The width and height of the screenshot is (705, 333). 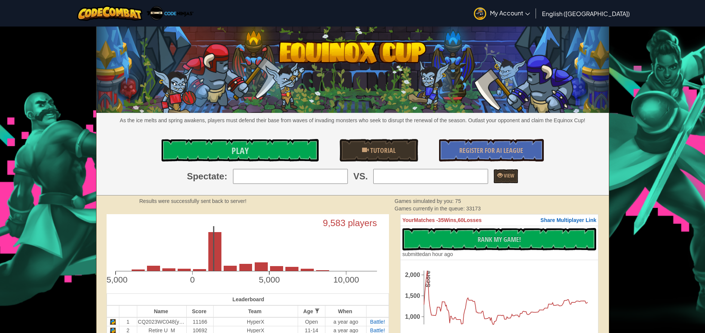 I want to click on span: Games simulated by you:, so click(x=425, y=201).